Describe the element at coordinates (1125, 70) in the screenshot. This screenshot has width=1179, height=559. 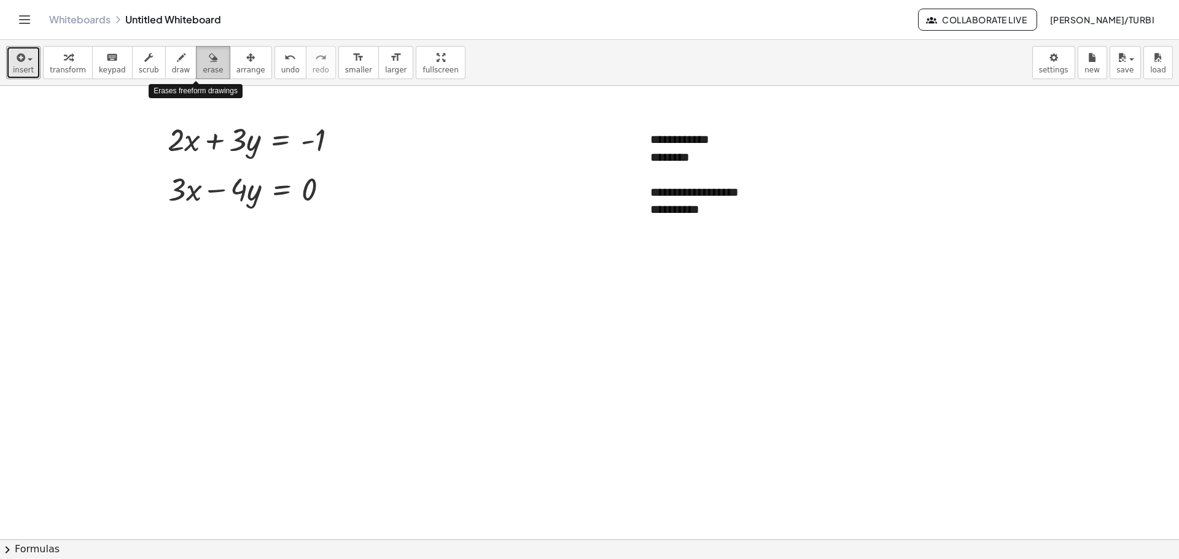
I see `span: save` at that location.